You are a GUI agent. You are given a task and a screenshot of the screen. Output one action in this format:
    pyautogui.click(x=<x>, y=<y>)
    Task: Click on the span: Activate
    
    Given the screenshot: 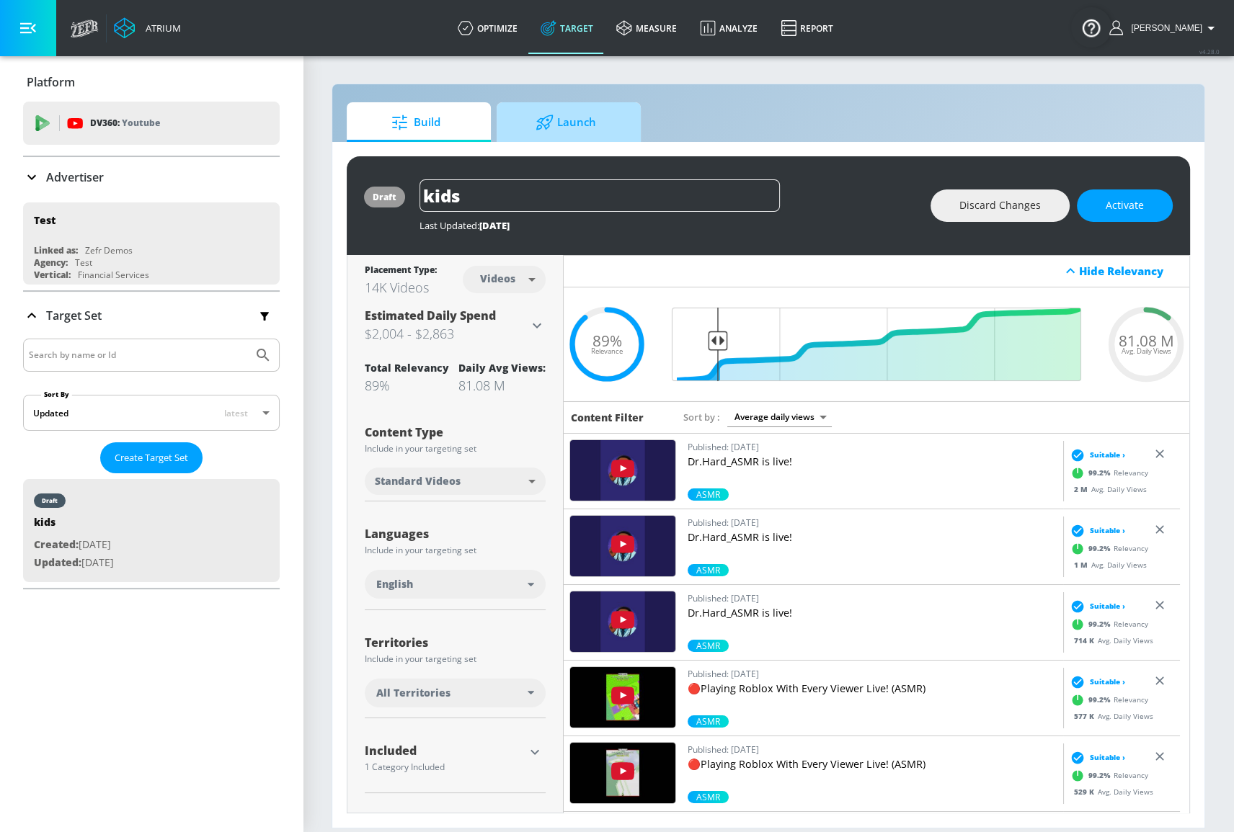 What is the action you would take?
    pyautogui.click(x=1124, y=205)
    